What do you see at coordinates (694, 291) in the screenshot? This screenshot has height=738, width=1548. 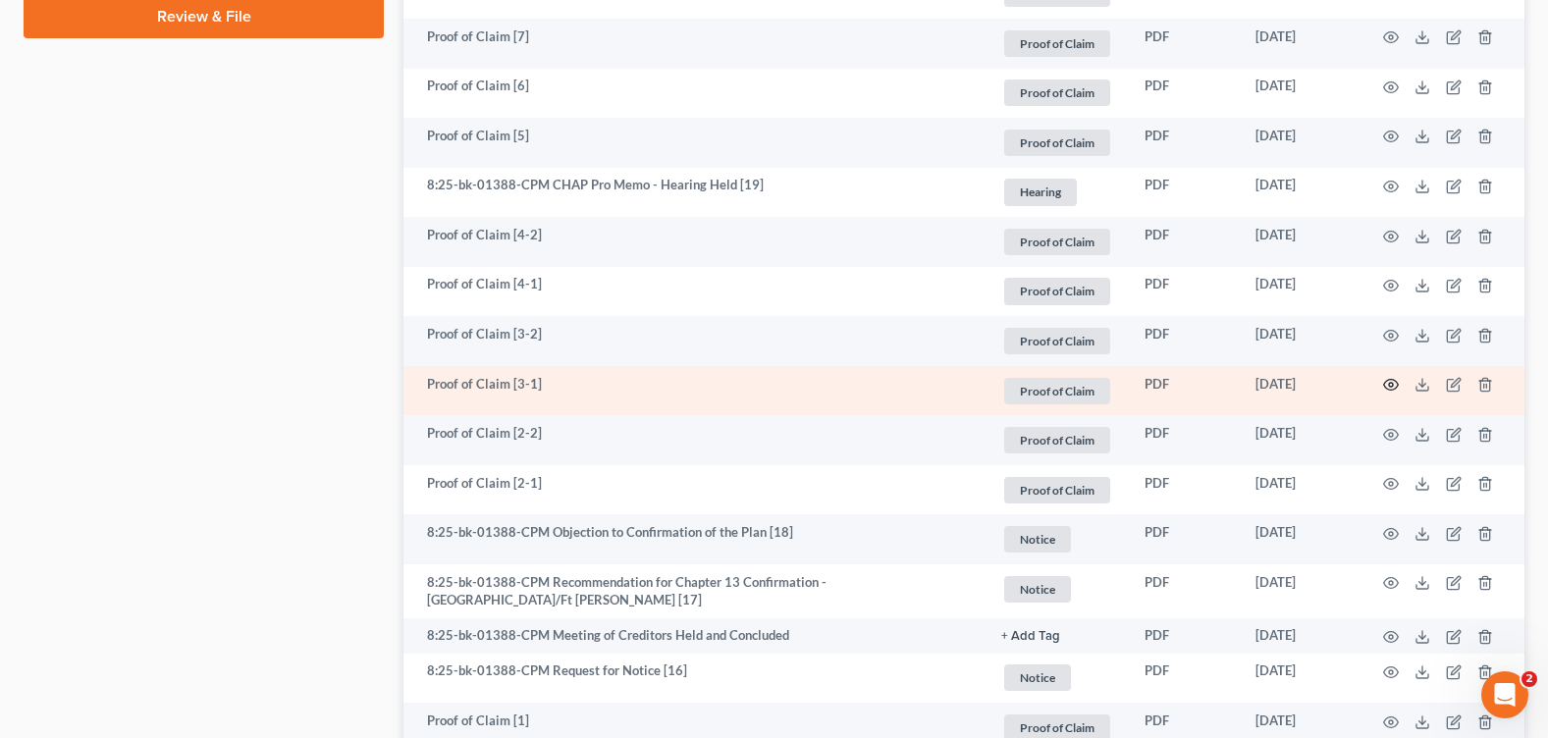 I see `td: Proof of Claim [4-1]` at bounding box center [694, 291].